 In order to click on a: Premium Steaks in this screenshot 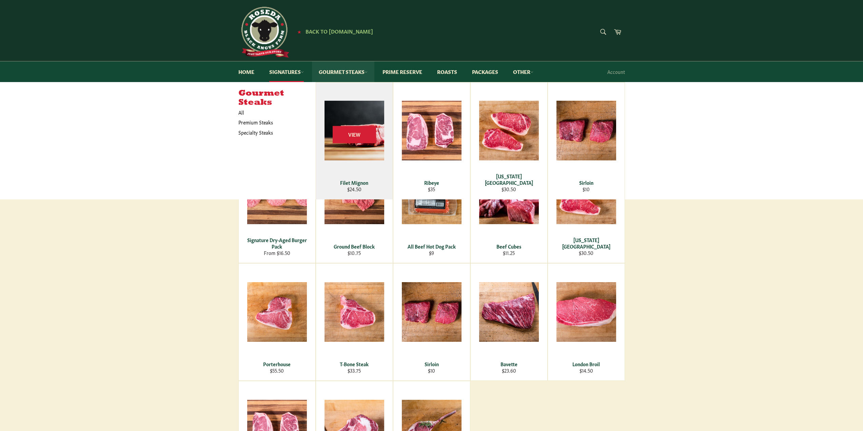, I will do `click(272, 122)`.